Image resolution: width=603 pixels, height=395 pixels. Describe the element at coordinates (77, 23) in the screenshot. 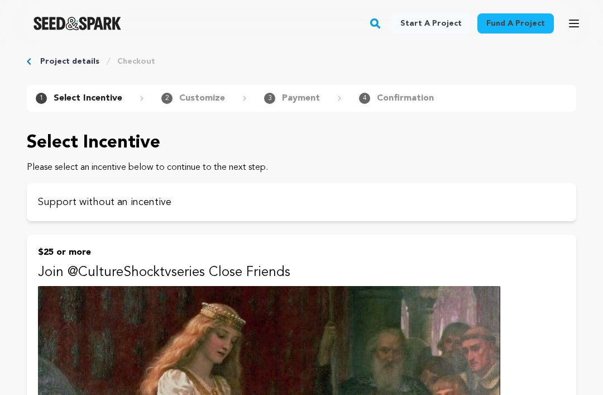

I see `a: Seed&Spark Homepage` at that location.